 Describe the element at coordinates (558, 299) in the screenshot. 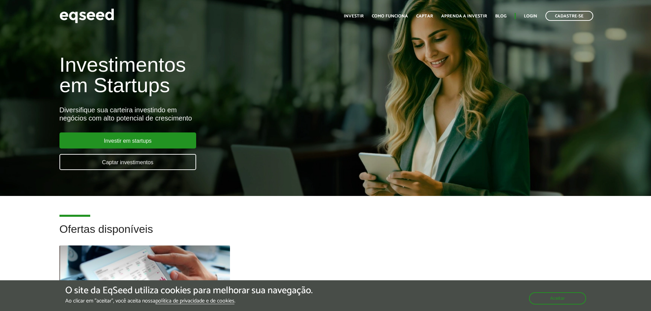

I see `button: Aceitar` at that location.